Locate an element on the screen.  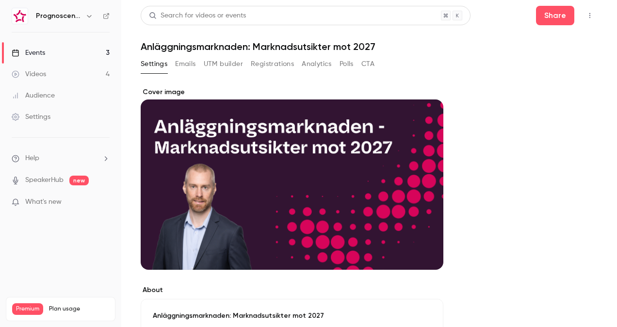
div: Videos is located at coordinates (29, 74).